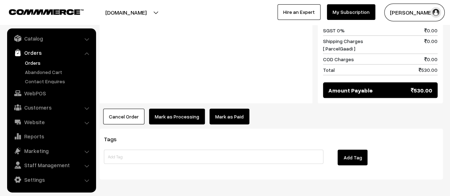  I want to click on button: Mark as Processing, so click(177, 117).